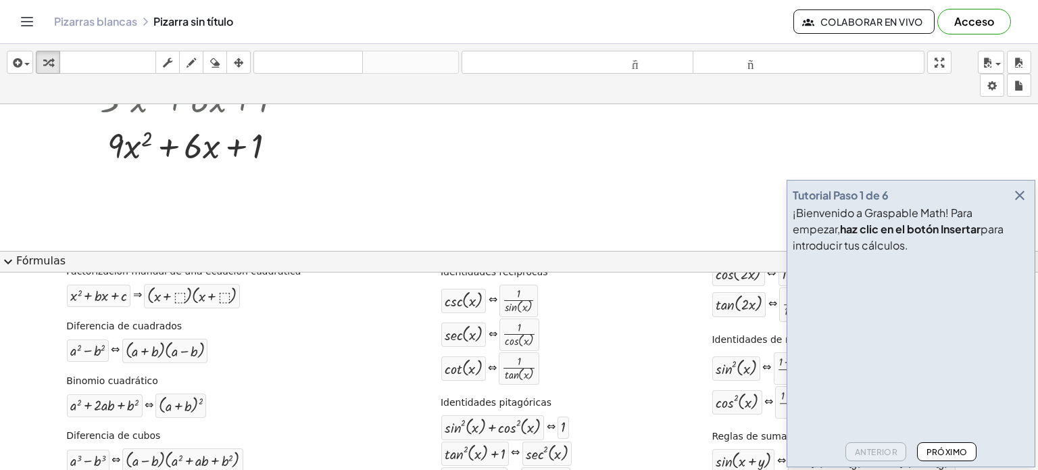  Describe the element at coordinates (410, 62) in the screenshot. I see `font: rehacer` at that location.